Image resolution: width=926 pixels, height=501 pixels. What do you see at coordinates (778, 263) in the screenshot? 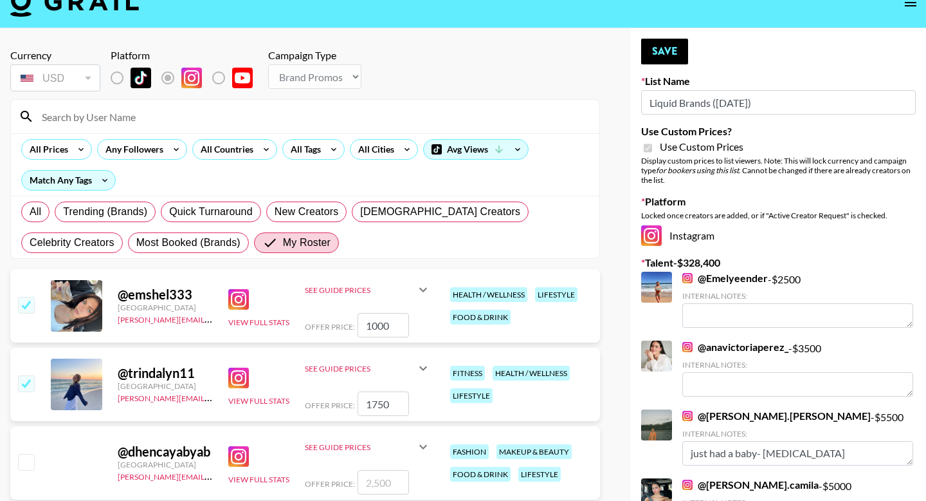
I see `label: Talent - $ 328,400` at bounding box center [778, 263].